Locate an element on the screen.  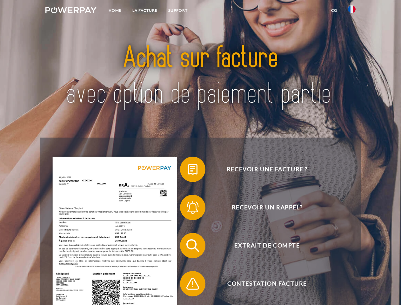
span: Contestation Facture is located at coordinates (267, 284).